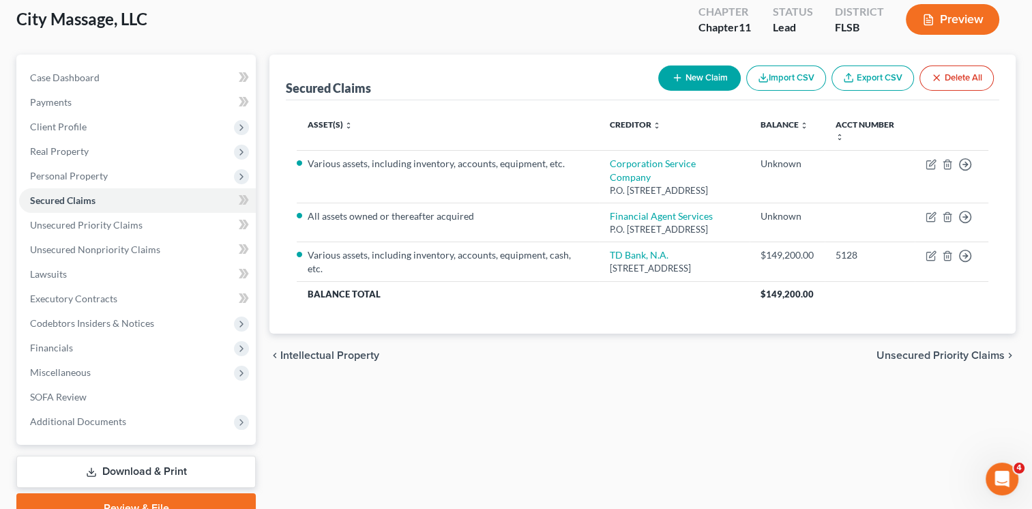 The width and height of the screenshot is (1032, 509). What do you see at coordinates (873, 78) in the screenshot?
I see `a: Export CSV` at bounding box center [873, 78].